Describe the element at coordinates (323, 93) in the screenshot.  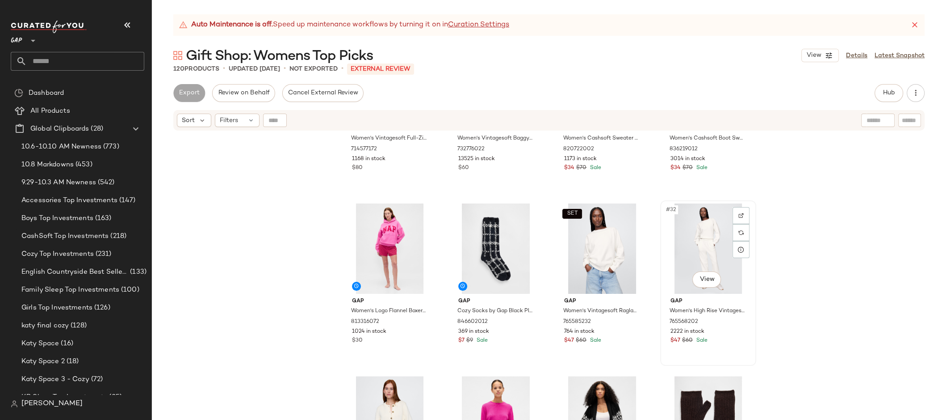
I see `span: Cancel External Review` at that location.